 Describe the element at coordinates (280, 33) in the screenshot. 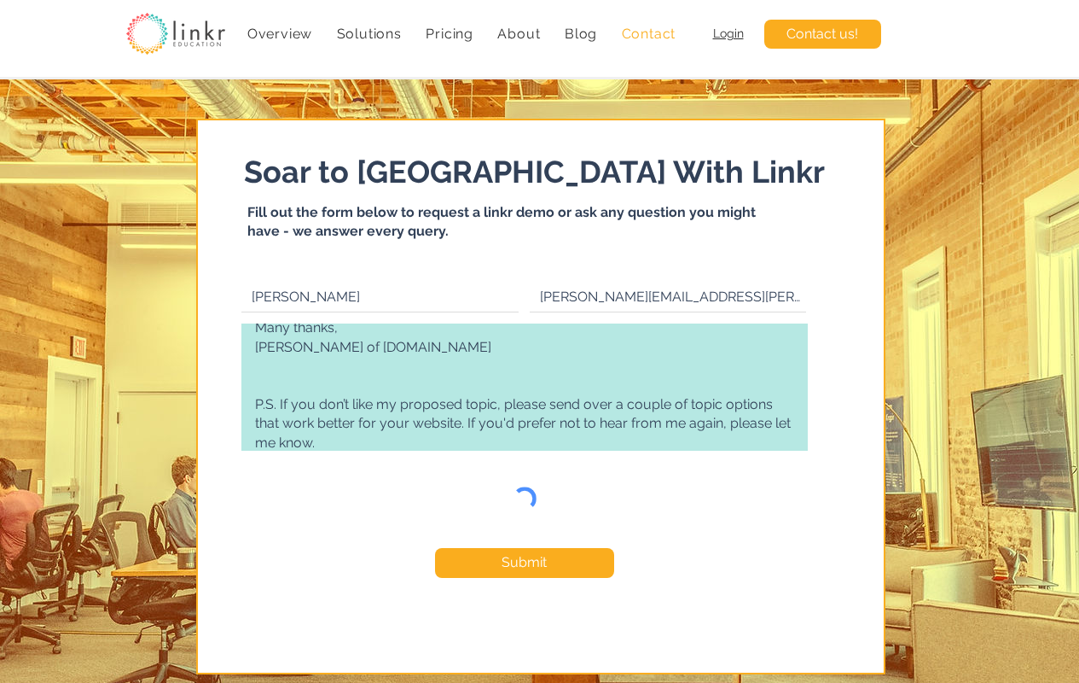

I see `a: Overview` at that location.